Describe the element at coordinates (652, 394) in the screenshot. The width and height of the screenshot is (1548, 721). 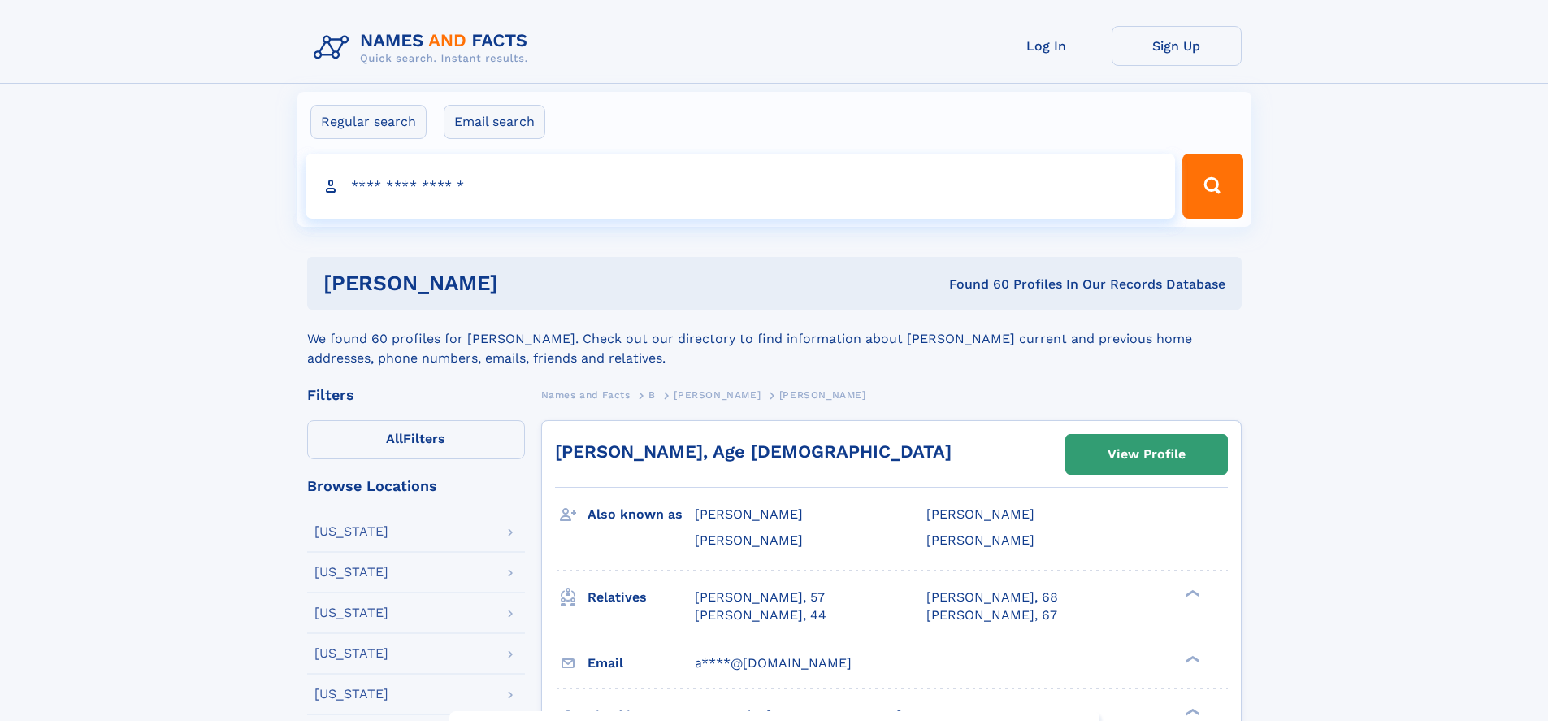
I see `a: B` at that location.